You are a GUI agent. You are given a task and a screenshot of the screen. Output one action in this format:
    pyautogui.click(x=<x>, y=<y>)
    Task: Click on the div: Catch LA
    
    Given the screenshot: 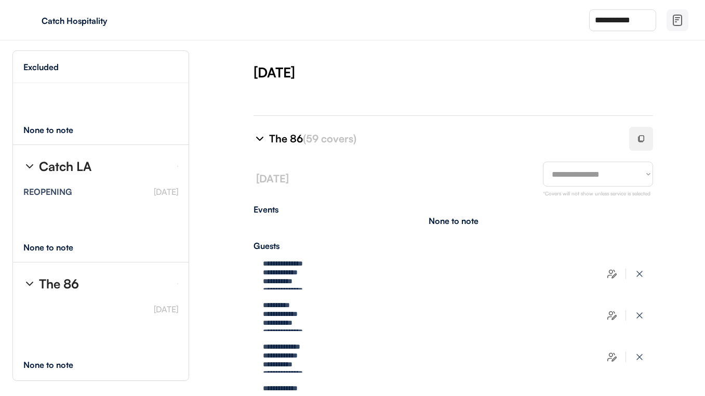 What is the action you would take?
    pyautogui.click(x=65, y=166)
    